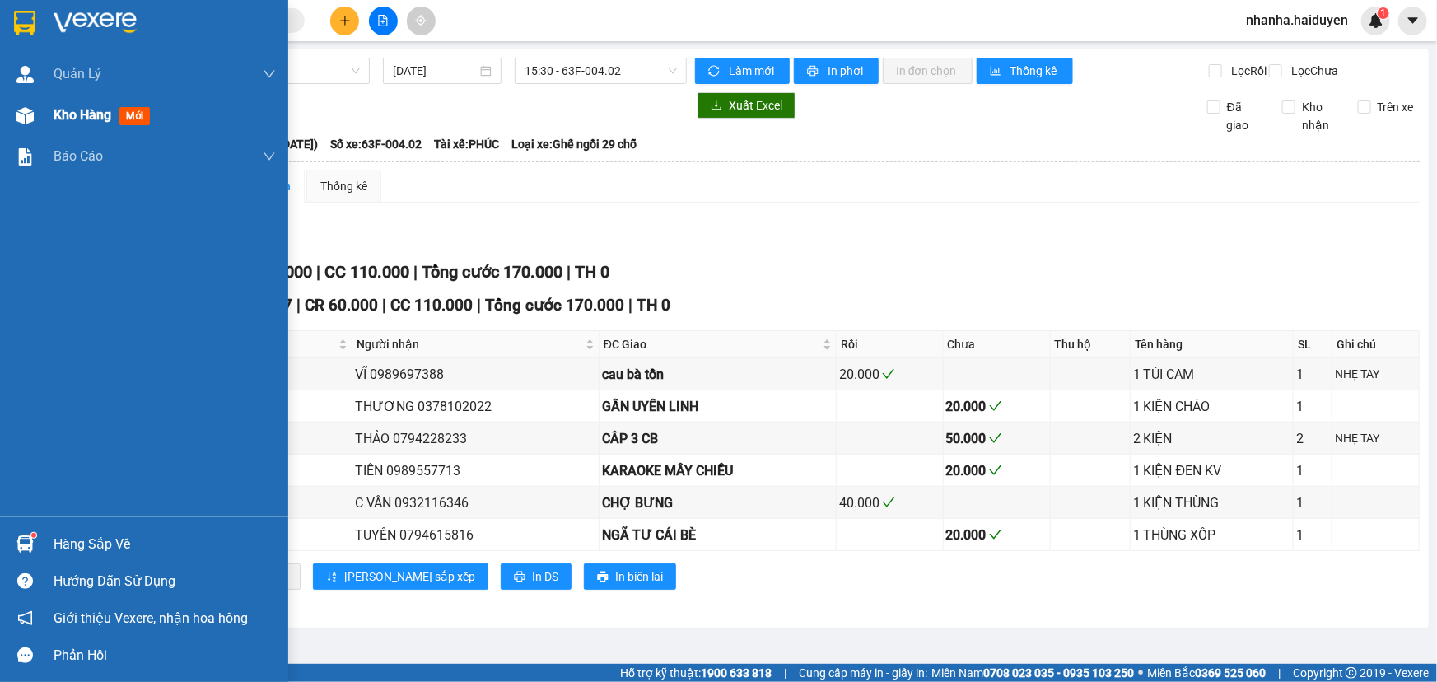  I want to click on div: cau bà tồn, so click(717, 374).